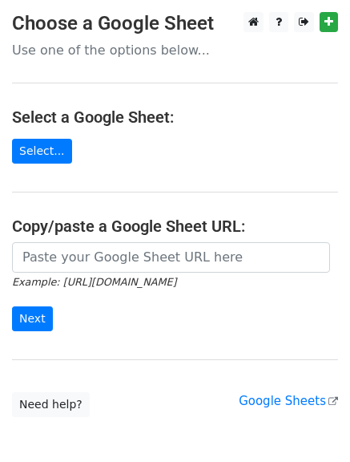 The height and width of the screenshot is (462, 350). I want to click on a: Need help?, so click(51, 404).